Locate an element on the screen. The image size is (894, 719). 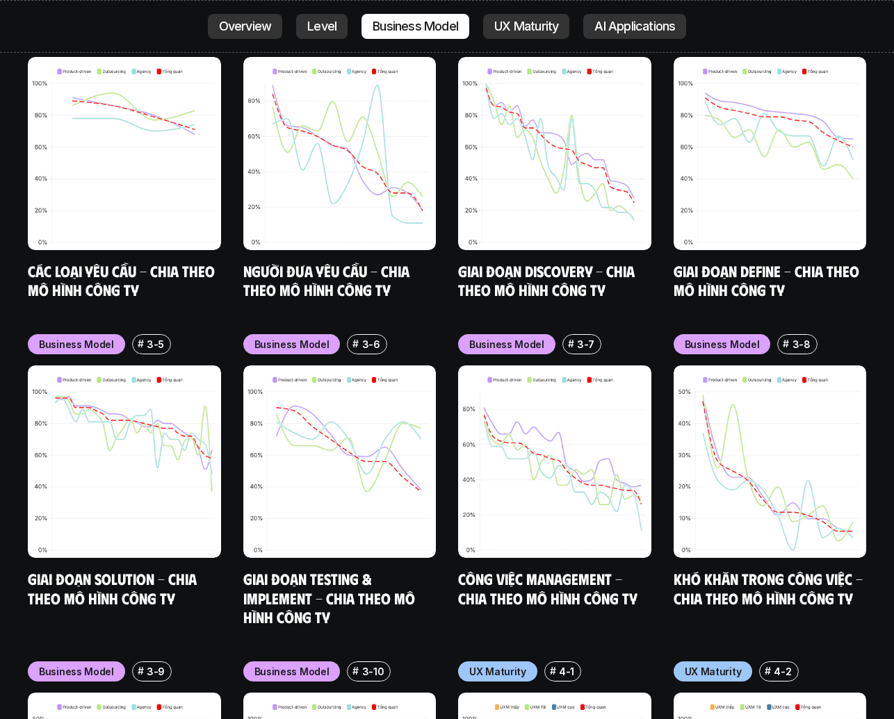
a: Khó khăn trong công việc - Chia theo mô hình công ty is located at coordinates (769, 588).